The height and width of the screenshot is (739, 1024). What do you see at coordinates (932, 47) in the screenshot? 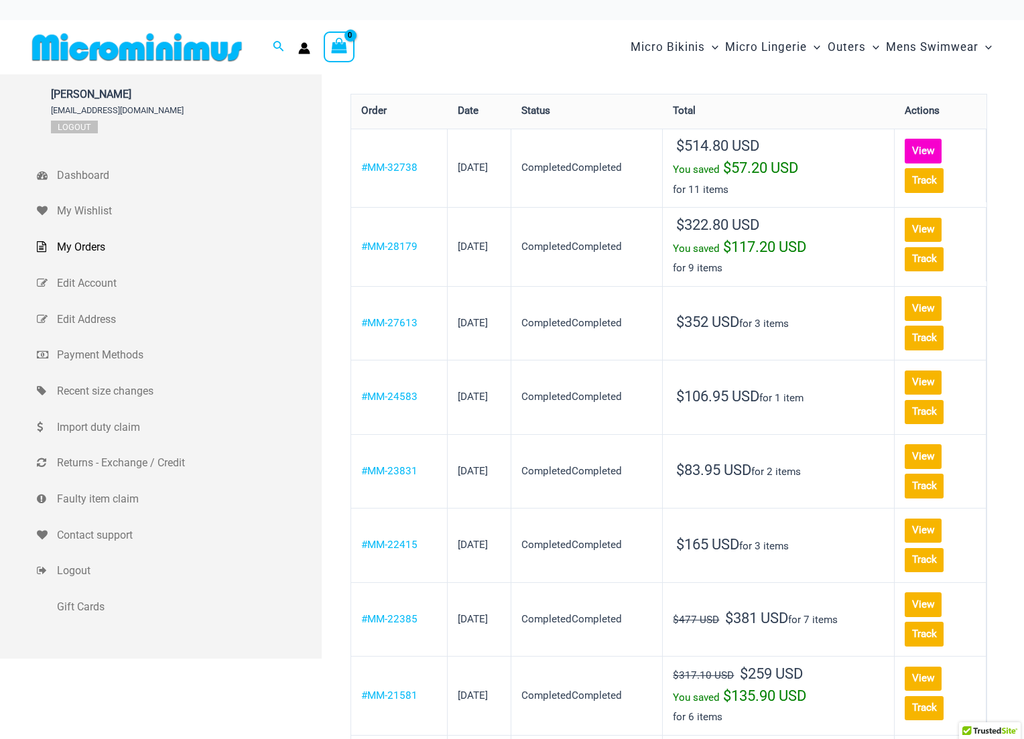
I see `span: Mens Swimwear` at bounding box center [932, 47].